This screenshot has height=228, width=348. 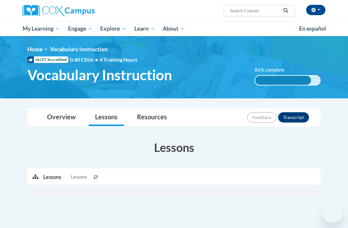 I want to click on a: Home, so click(x=35, y=49).